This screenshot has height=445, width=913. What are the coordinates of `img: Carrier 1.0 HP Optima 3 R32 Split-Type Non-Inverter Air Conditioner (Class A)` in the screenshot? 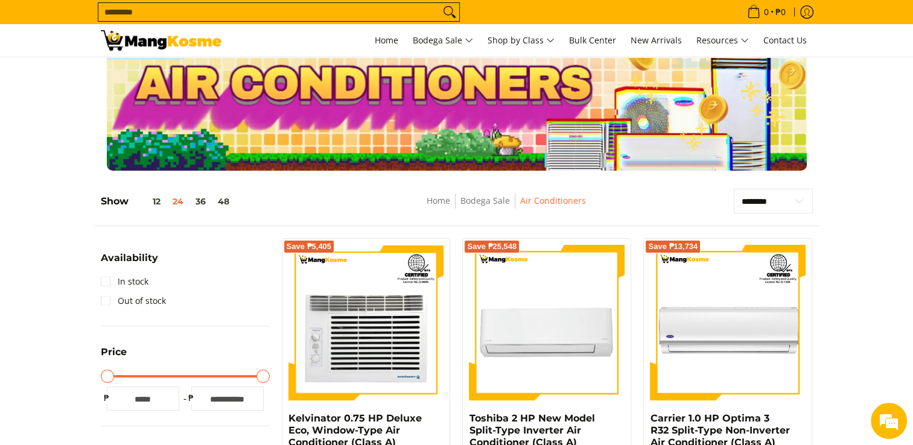 It's located at (727, 323).